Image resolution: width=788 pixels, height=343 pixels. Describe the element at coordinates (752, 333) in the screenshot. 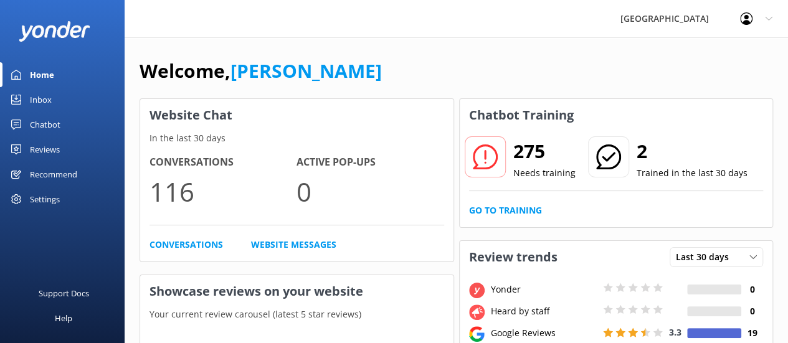

I see `h4: 19` at that location.